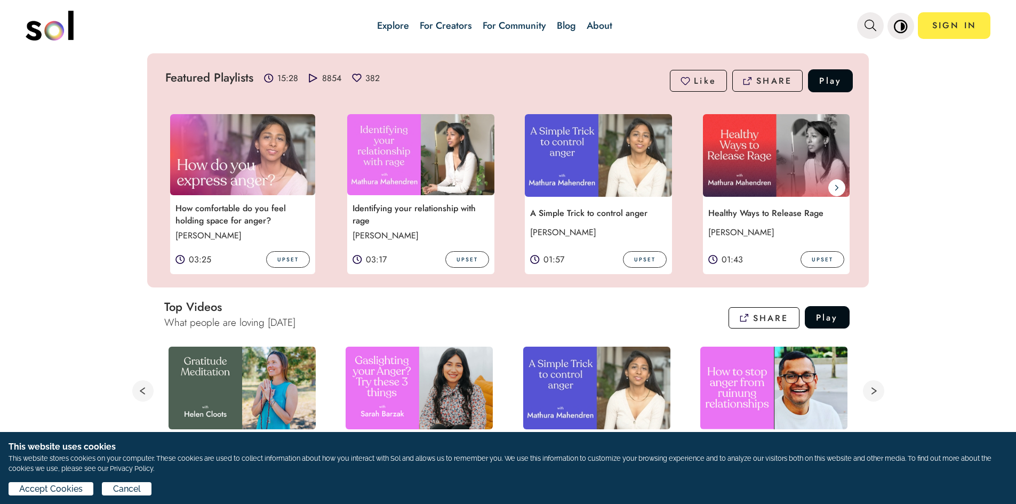 The height and width of the screenshot is (504, 1016). Describe the element at coordinates (127, 489) in the screenshot. I see `span: Cancel` at that location.